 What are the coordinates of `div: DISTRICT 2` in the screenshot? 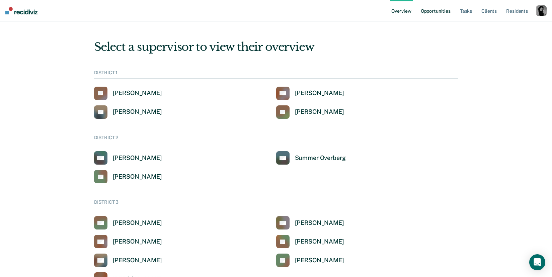 It's located at (276, 139).